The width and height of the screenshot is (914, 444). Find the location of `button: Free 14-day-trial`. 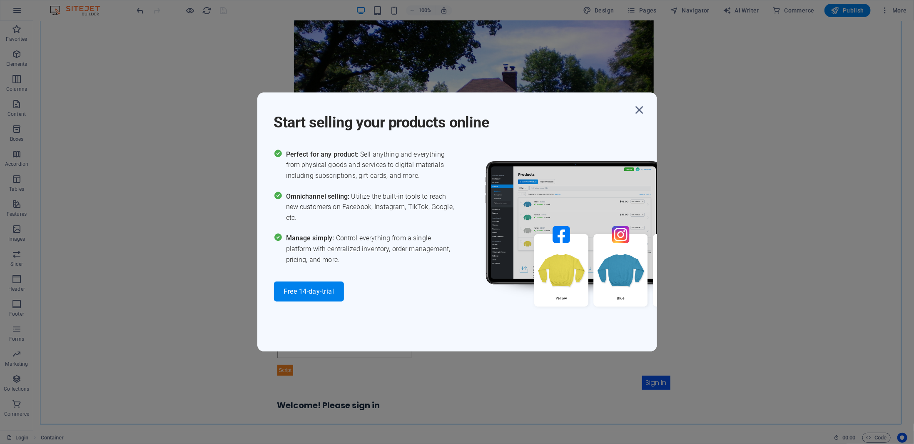

button: Free 14-day-trial is located at coordinates (309, 291).